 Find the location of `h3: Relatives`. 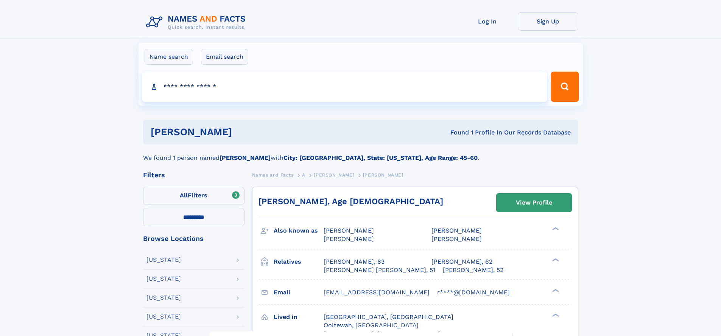

h3: Relatives is located at coordinates (299, 262).